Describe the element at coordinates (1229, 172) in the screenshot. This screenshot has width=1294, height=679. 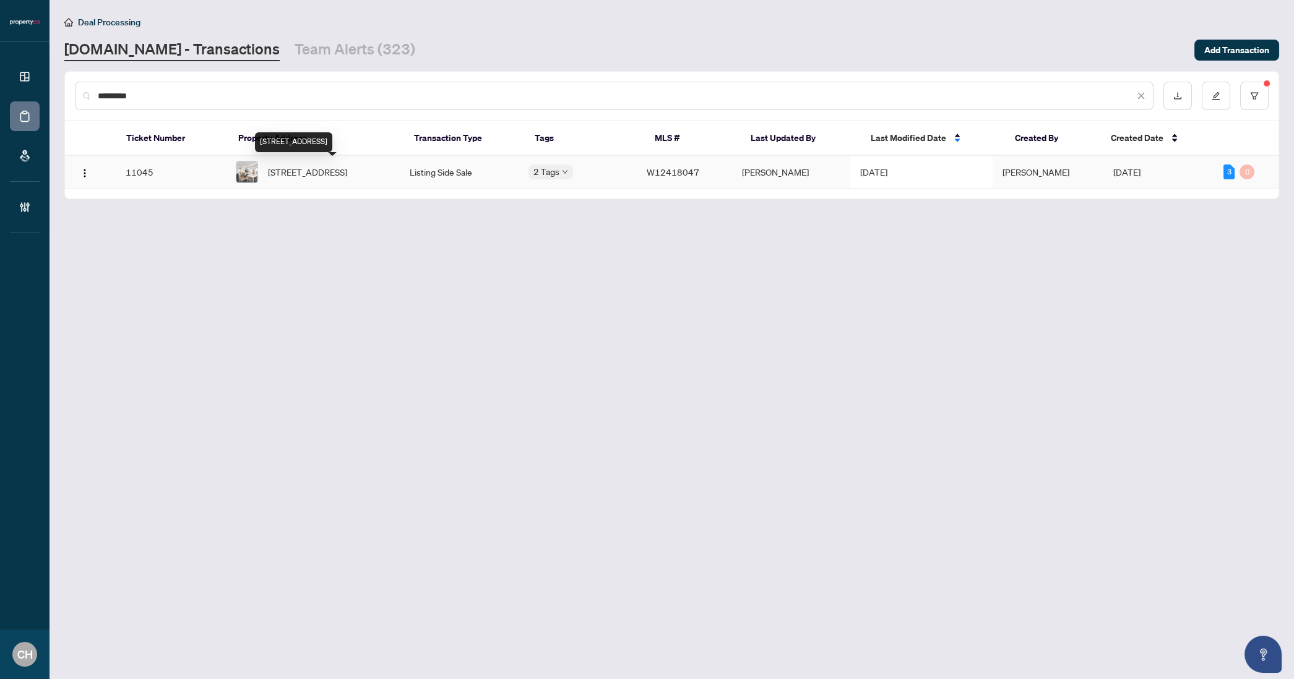
I see `div: 3` at that location.